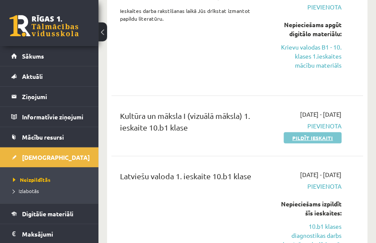 This screenshot has height=243, width=376. Describe the element at coordinates (49, 56) in the screenshot. I see `a: Sākums` at that location.